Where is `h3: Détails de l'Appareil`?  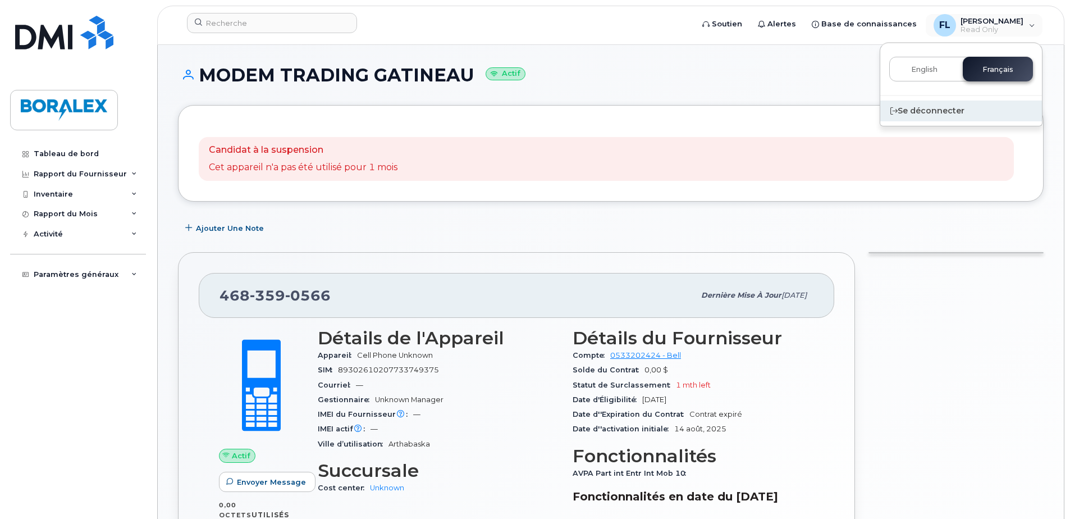
h3: Détails de l'Appareil is located at coordinates (438, 338).